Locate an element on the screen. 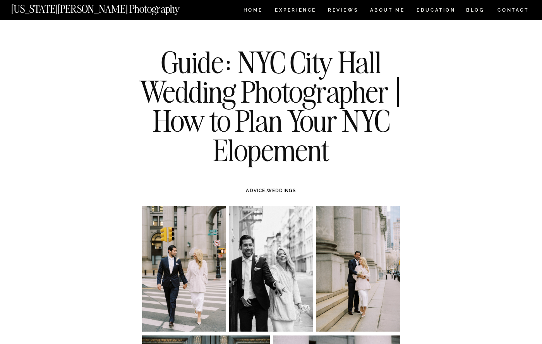  nav: REVIEWS is located at coordinates (343, 11).